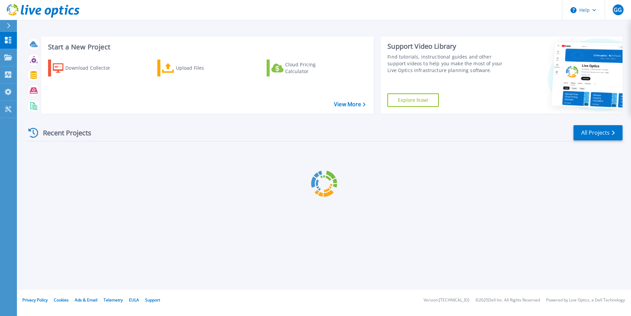  I want to click on a: Upload Files, so click(195, 68).